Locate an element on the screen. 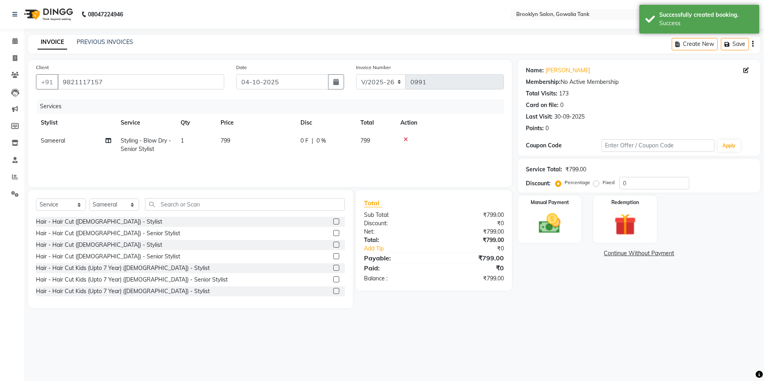  div: Paid: is located at coordinates (396, 268).